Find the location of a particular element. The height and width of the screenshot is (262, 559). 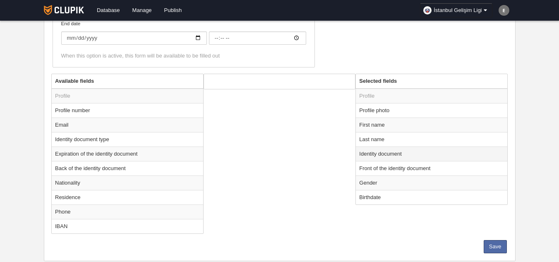

td: Front of the identity document is located at coordinates (432, 168).